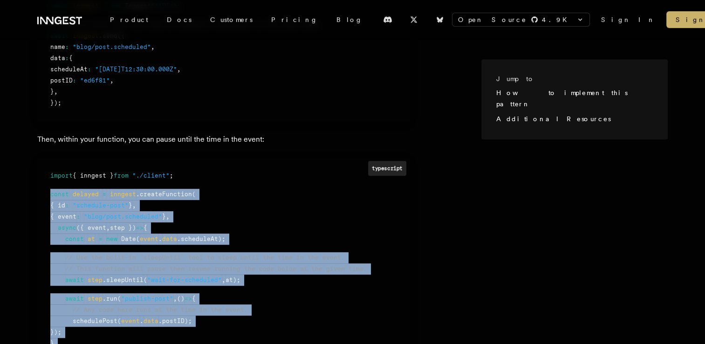  Describe the element at coordinates (201, 239) in the screenshot. I see `span: .scheduleAt);` at that location.